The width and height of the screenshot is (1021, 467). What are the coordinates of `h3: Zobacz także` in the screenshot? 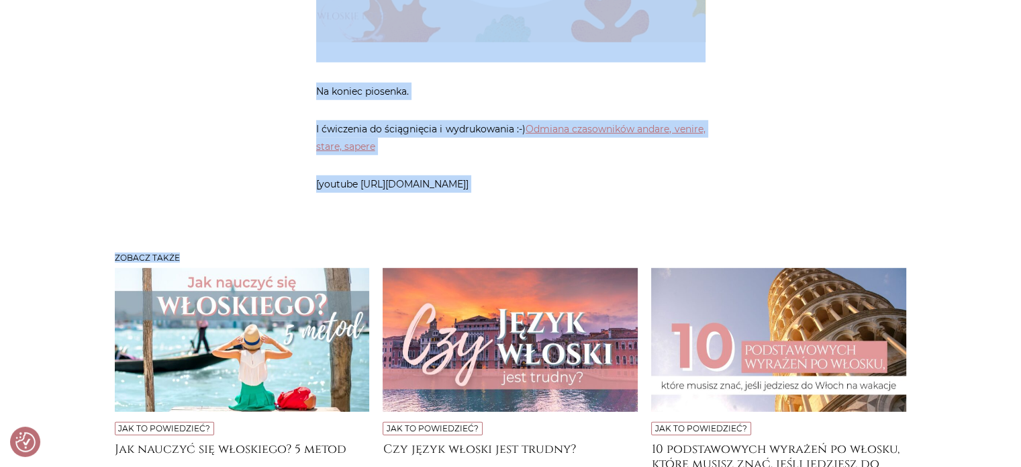 It's located at (511, 258).